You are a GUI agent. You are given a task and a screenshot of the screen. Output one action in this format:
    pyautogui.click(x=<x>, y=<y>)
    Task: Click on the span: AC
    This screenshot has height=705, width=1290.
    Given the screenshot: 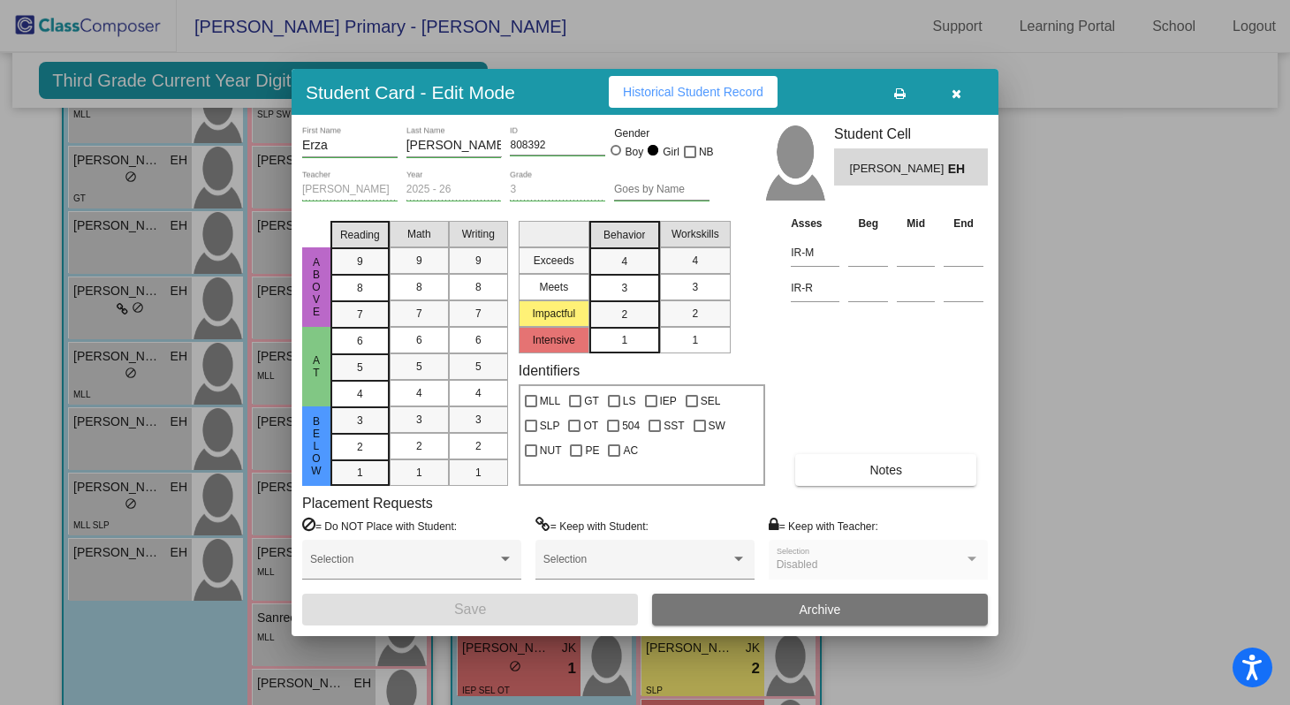 What is the action you would take?
    pyautogui.click(x=630, y=451)
    